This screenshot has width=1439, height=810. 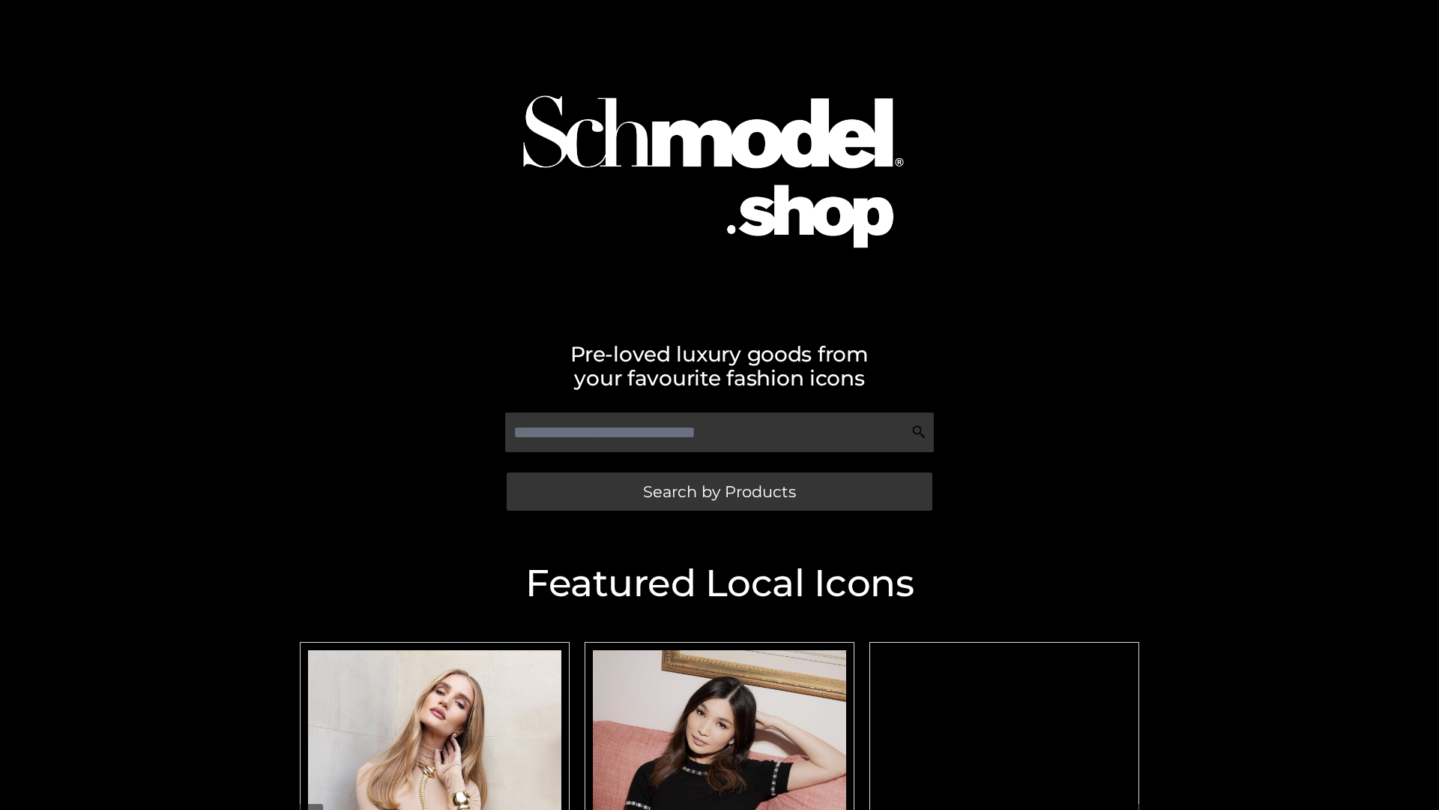 What do you see at coordinates (720, 491) in the screenshot?
I see `a: Search by Products` at bounding box center [720, 491].